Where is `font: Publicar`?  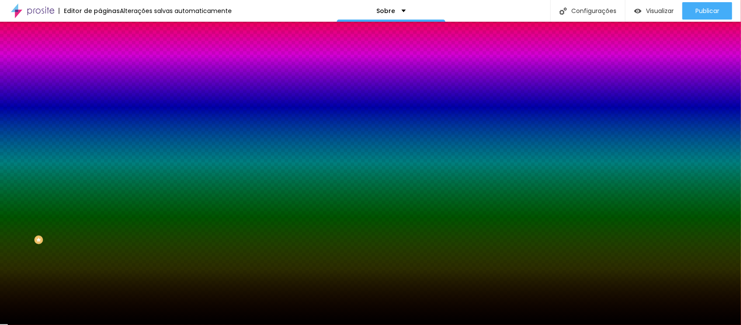
font: Publicar is located at coordinates (707, 11).